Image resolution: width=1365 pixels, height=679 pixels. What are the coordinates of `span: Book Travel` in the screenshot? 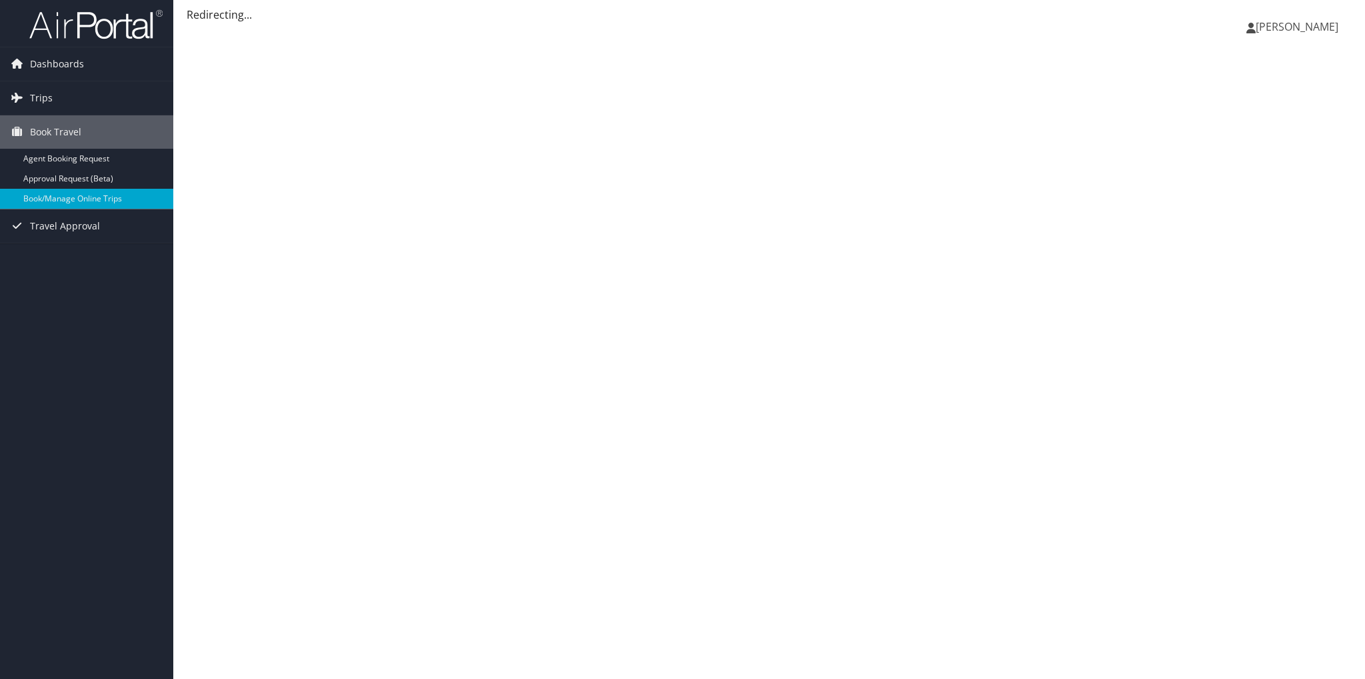 It's located at (55, 132).